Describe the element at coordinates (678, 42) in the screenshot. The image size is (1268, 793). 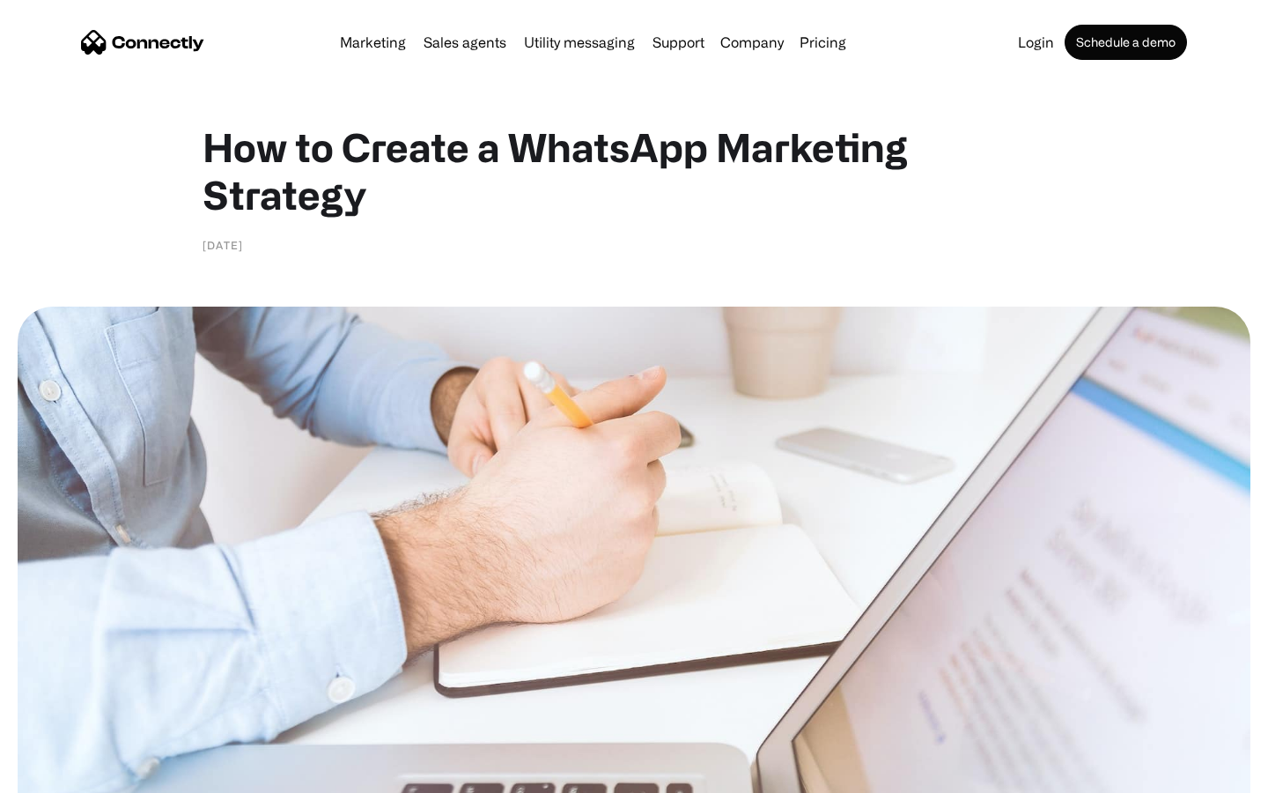
I see `a: Support` at that location.